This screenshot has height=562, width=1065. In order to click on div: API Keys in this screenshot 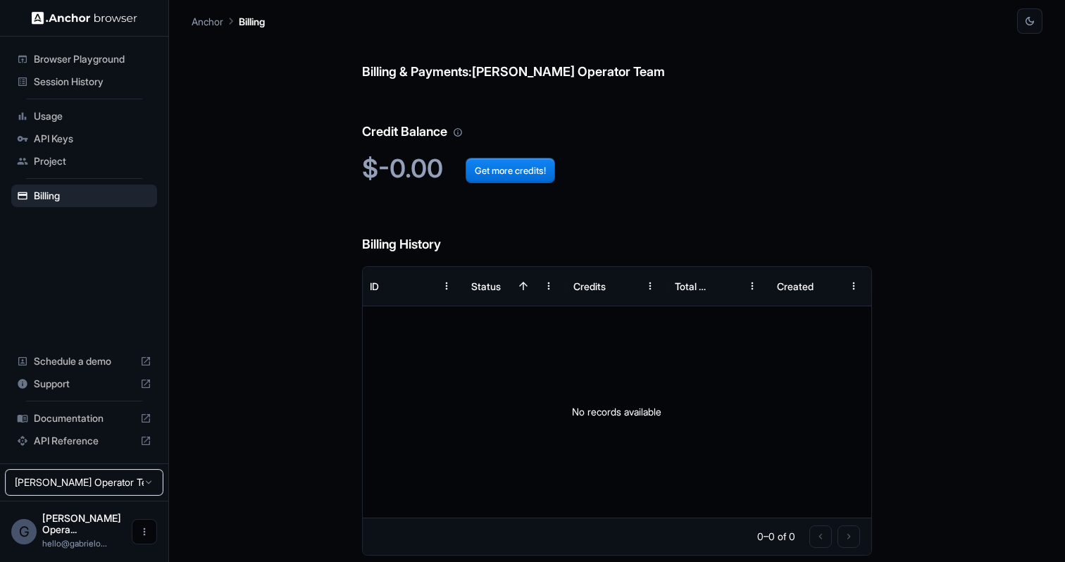, I will do `click(84, 139)`.